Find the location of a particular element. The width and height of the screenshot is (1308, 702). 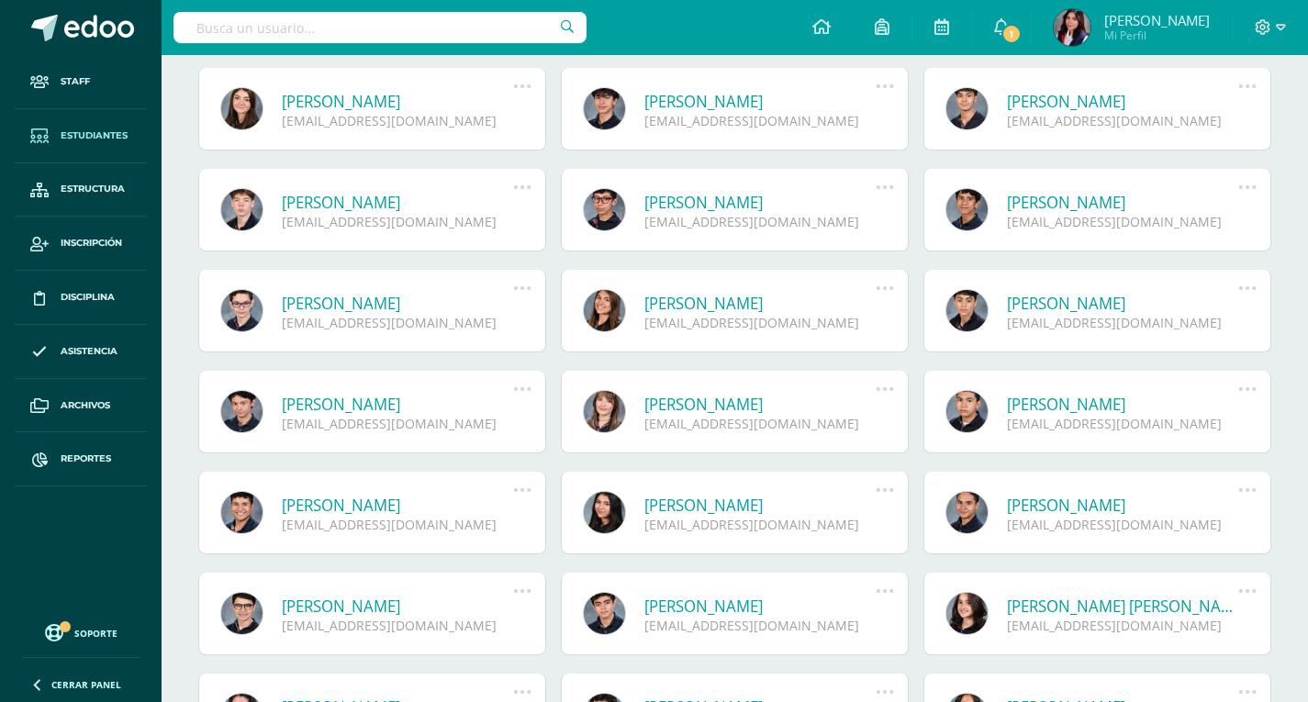

img: 331a885a7a06450cabc094b6be9ba622.png is located at coordinates (1072, 28).